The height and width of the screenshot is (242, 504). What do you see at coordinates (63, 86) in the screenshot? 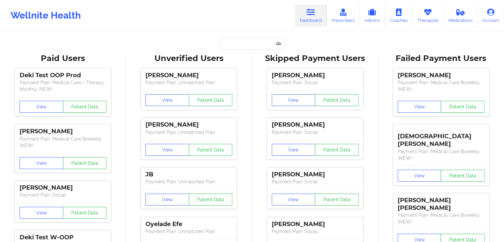
I see `p: Payment Plan : Medical Care + Therapy Monthly (NEW)` at bounding box center [63, 86].